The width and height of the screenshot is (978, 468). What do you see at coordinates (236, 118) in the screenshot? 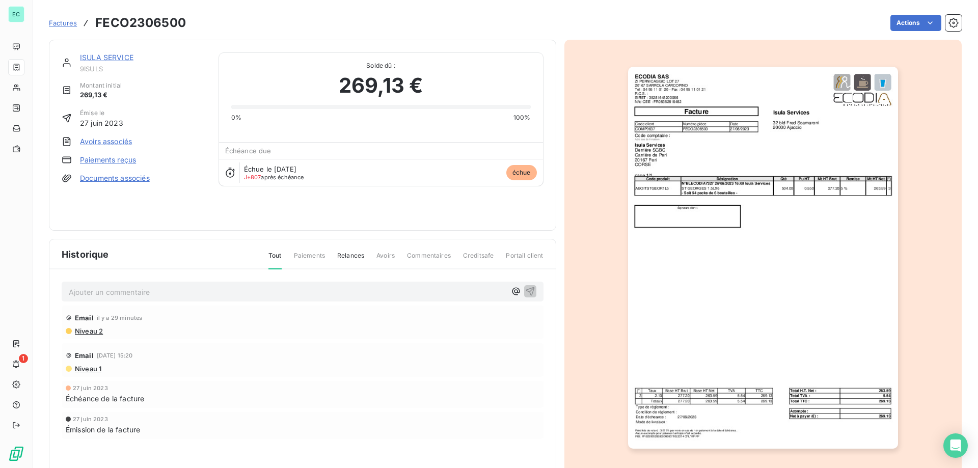
I see `span: 0%` at bounding box center [236, 118].